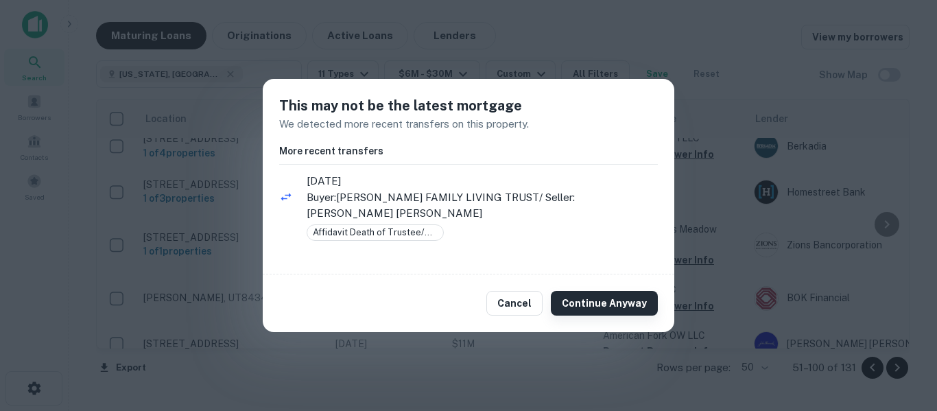  Describe the element at coordinates (469, 106) in the screenshot. I see `h5: This may not be the latest mortgage` at that location.